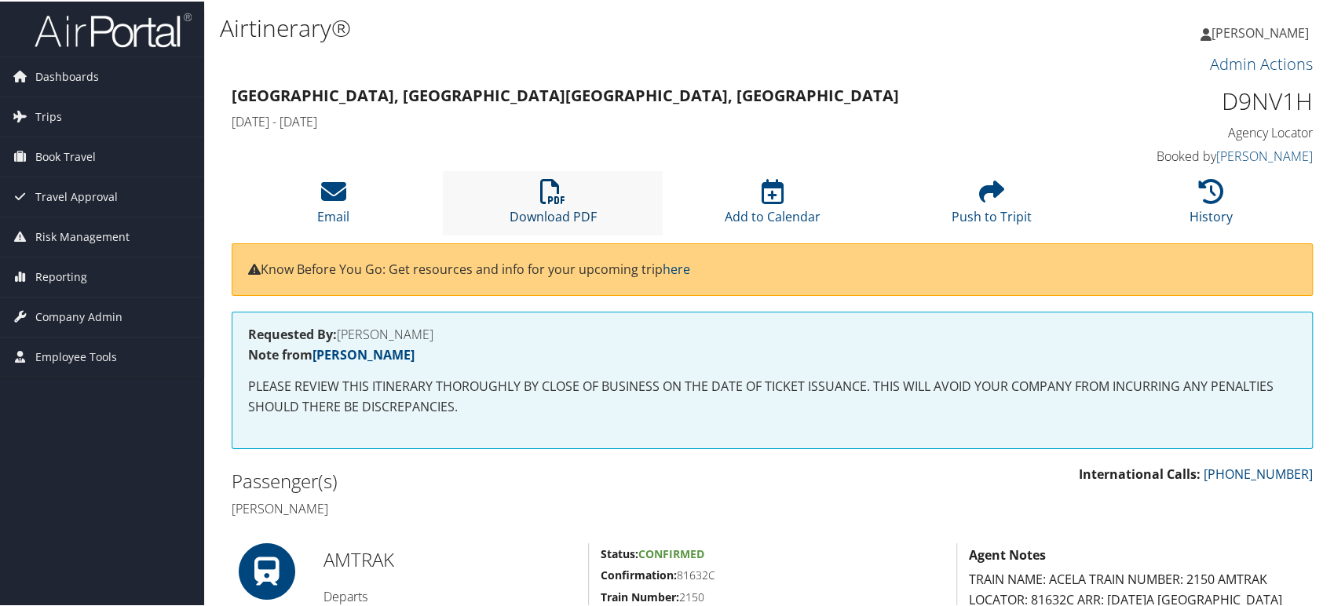  Describe the element at coordinates (67, 75) in the screenshot. I see `span: Dashboards` at that location.